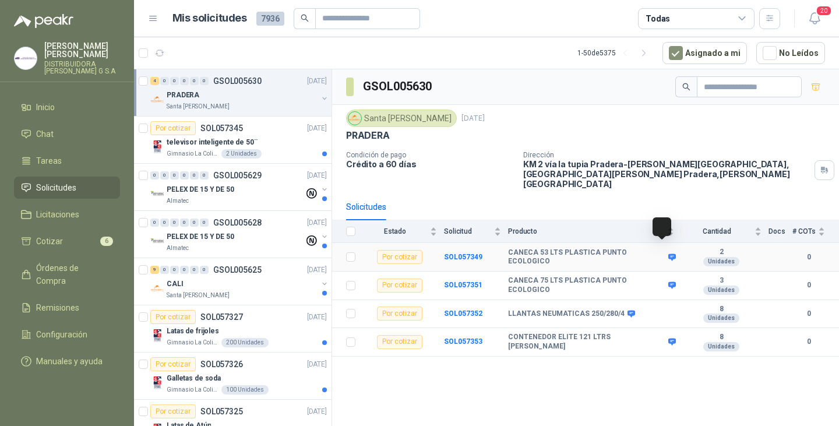  I want to click on b: CANECA 75 LTS PLASTICA PUNTO ECOLOGICO, so click(587, 285).